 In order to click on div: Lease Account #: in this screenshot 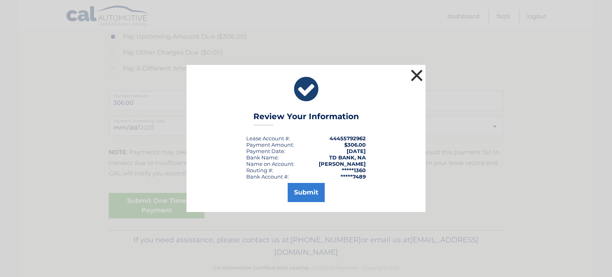, I will do `click(268, 138)`.